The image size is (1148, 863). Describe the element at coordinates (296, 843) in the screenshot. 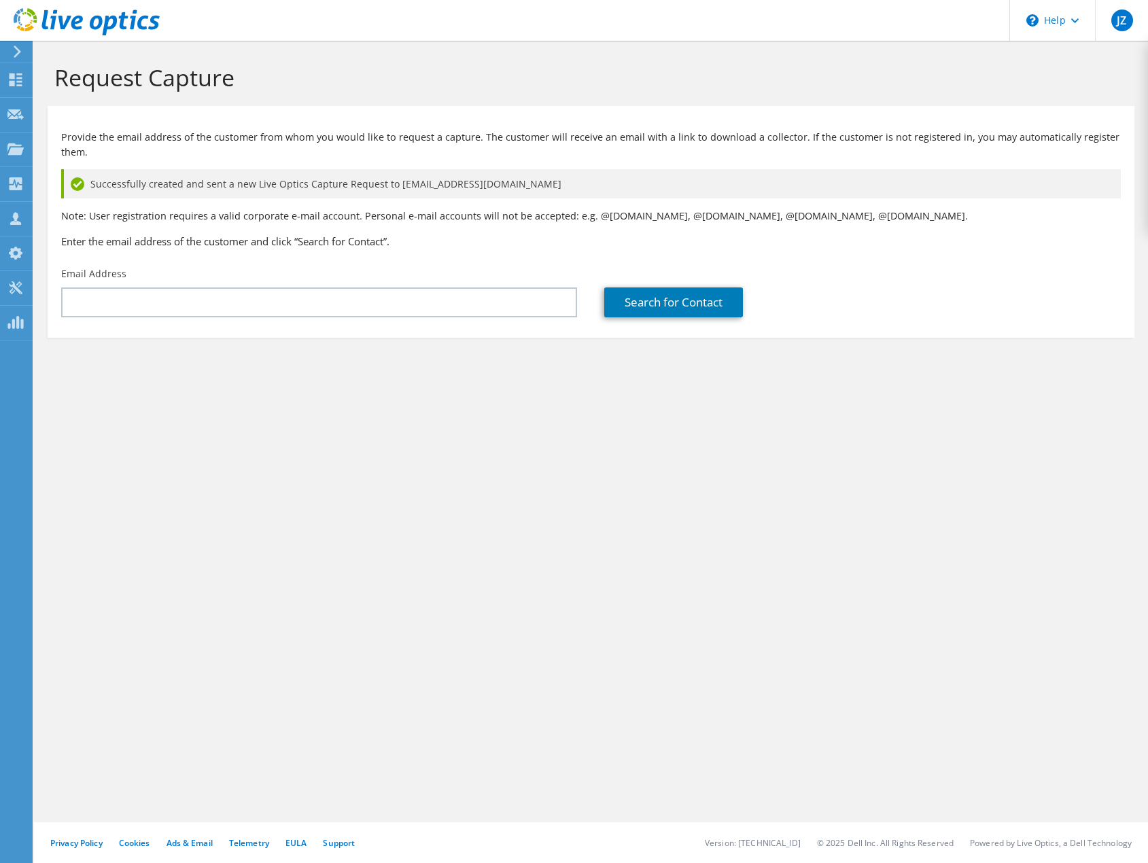

I see `a: EULA` at that location.